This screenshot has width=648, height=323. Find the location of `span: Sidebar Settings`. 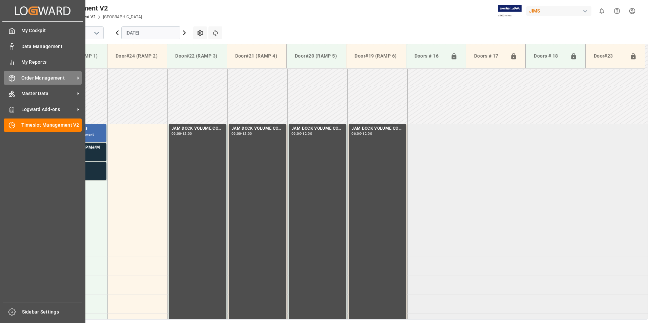

span: Sidebar Settings is located at coordinates (52, 312).